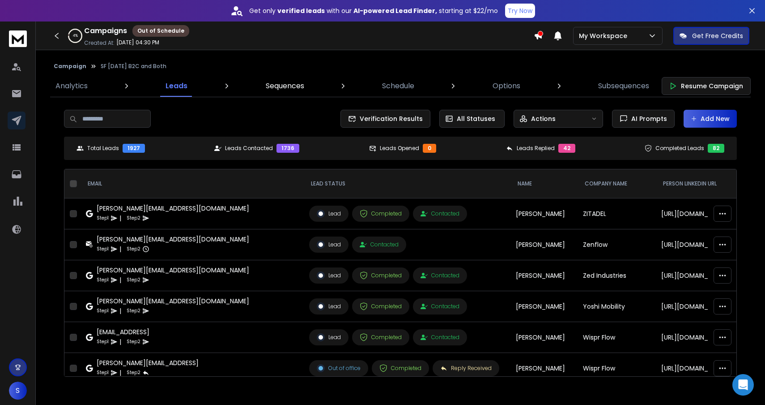 This screenshot has width=765, height=405. What do you see at coordinates (466, 368) in the screenshot?
I see `div: Reply Received` at bounding box center [466, 368].